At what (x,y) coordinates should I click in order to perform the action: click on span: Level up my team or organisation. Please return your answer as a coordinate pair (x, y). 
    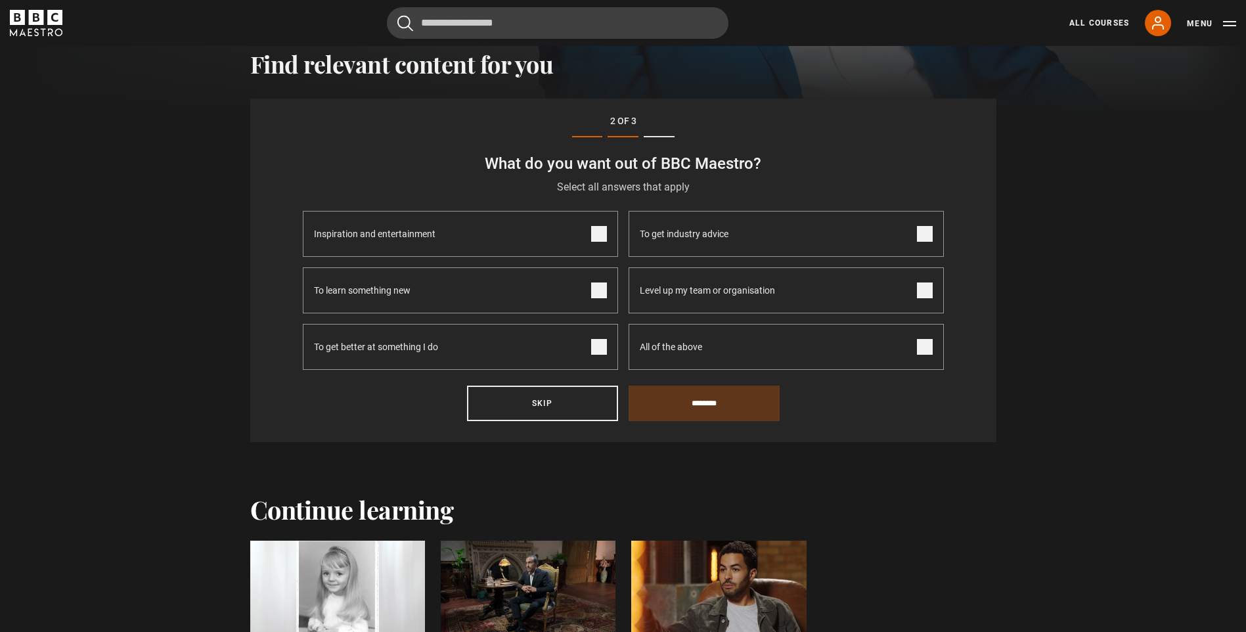
    Looking at the image, I should click on (707, 290).